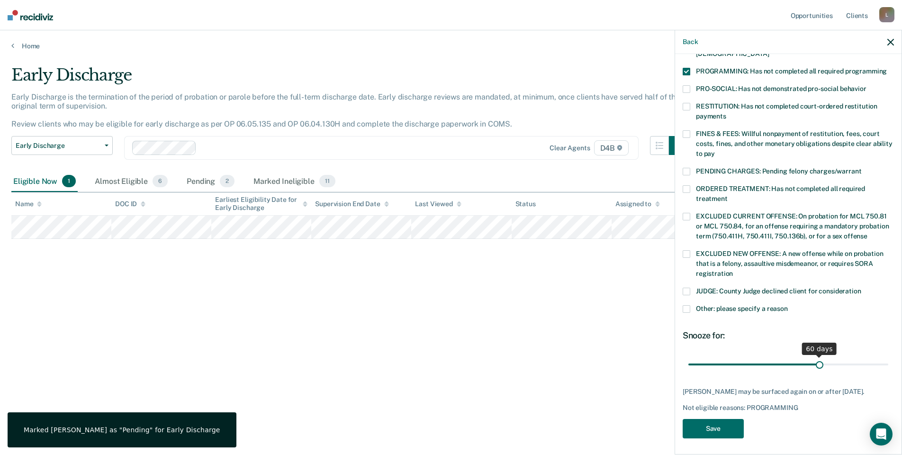  What do you see at coordinates (570, 148) in the screenshot?
I see `div: Clear agents` at bounding box center [570, 148].